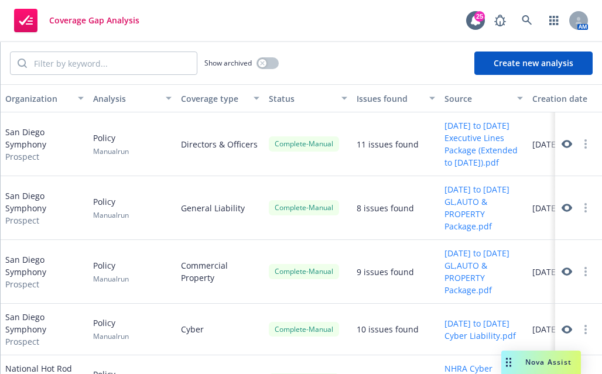 The width and height of the screenshot is (602, 374). Describe the element at coordinates (132, 98) in the screenshot. I see `button: Analysis` at that location.